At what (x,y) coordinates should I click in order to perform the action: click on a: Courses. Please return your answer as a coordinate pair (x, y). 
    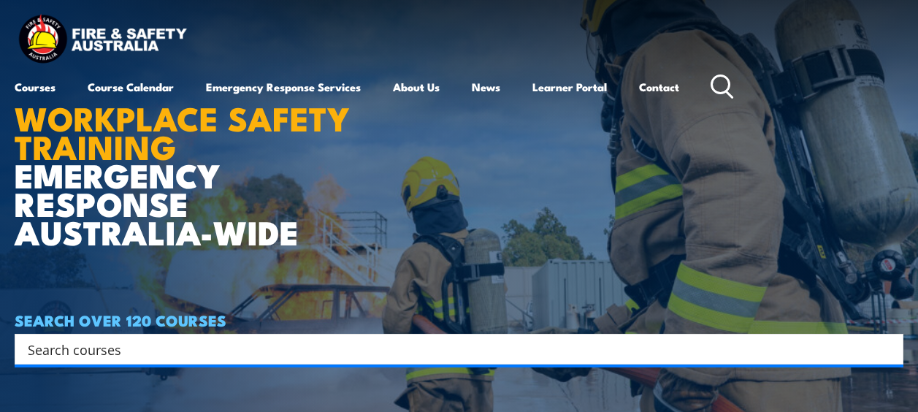
    Looking at the image, I should click on (35, 87).